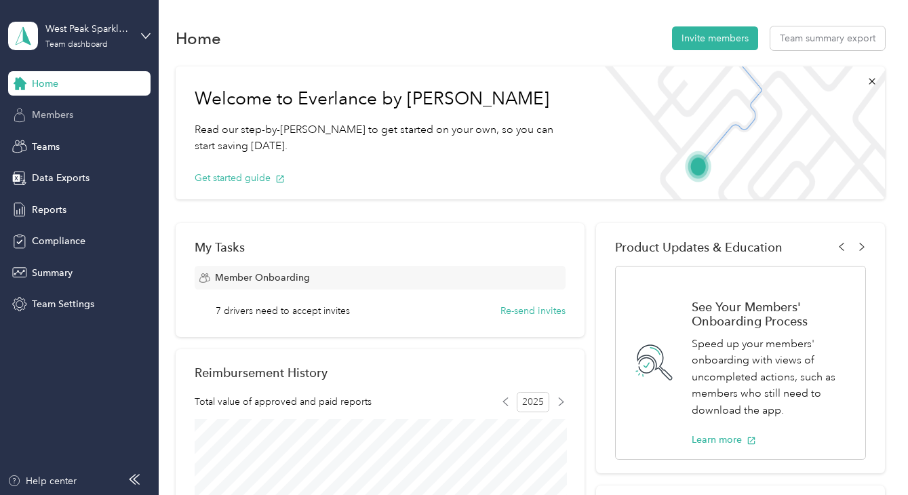  I want to click on button: Help center, so click(42, 481).